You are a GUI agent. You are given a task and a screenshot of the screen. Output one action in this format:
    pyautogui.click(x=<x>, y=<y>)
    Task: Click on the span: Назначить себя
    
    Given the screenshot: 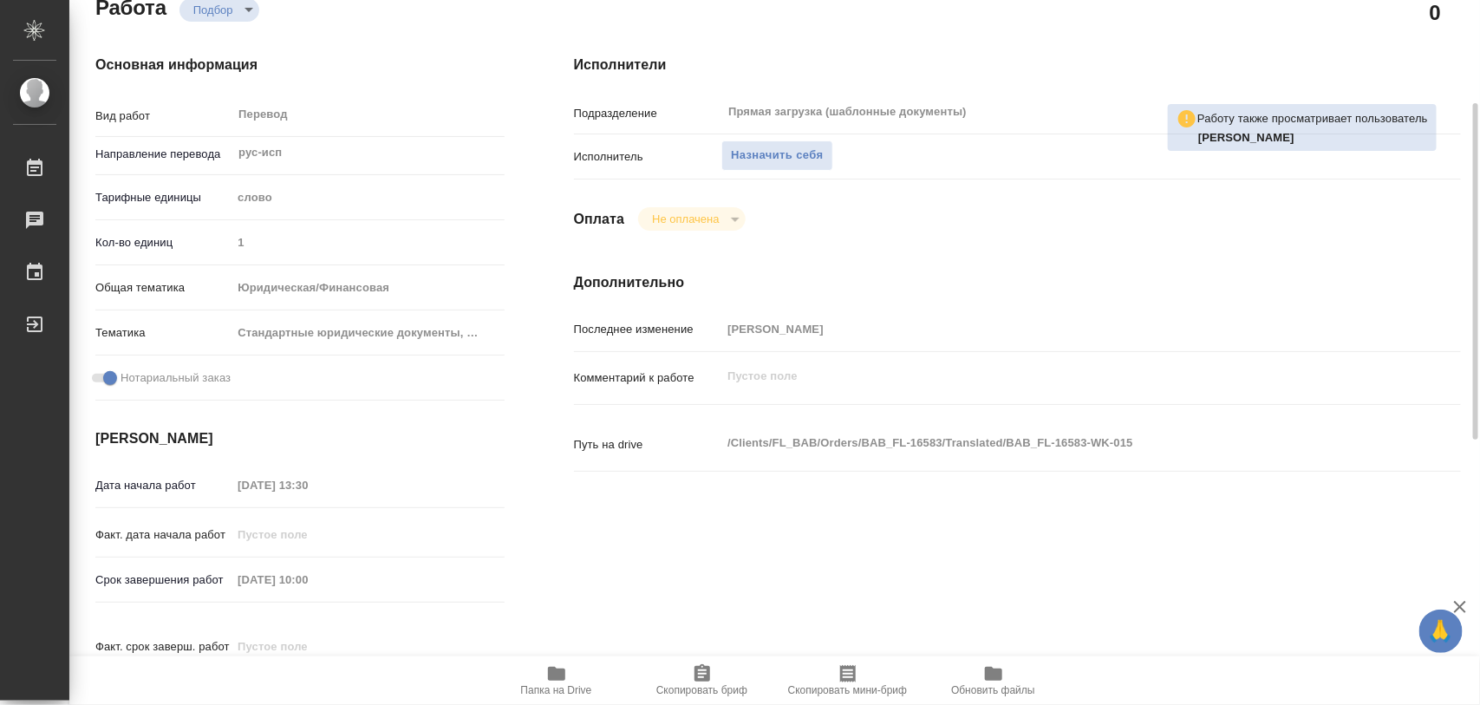 What is the action you would take?
    pyautogui.click(x=777, y=155)
    